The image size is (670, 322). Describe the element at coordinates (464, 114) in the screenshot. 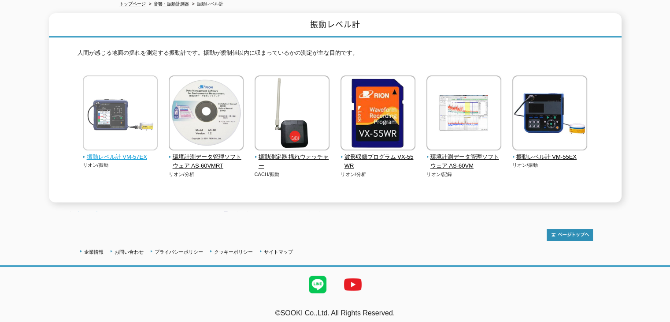

I see `img: 環境計測データ管理ソフトウェア AS-60VM` at that location.